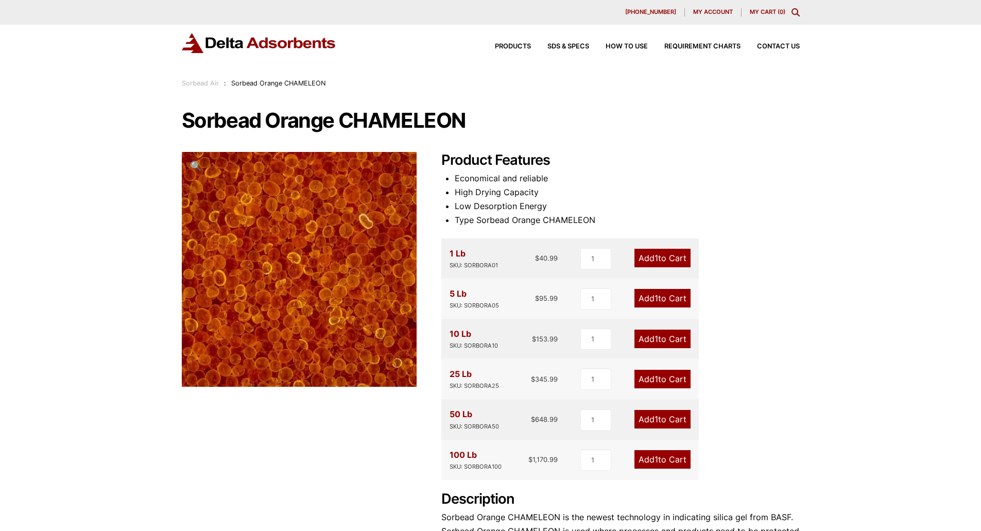 This screenshot has width=981, height=531. Describe the element at coordinates (200, 83) in the screenshot. I see `a: Sorbead Air` at that location.